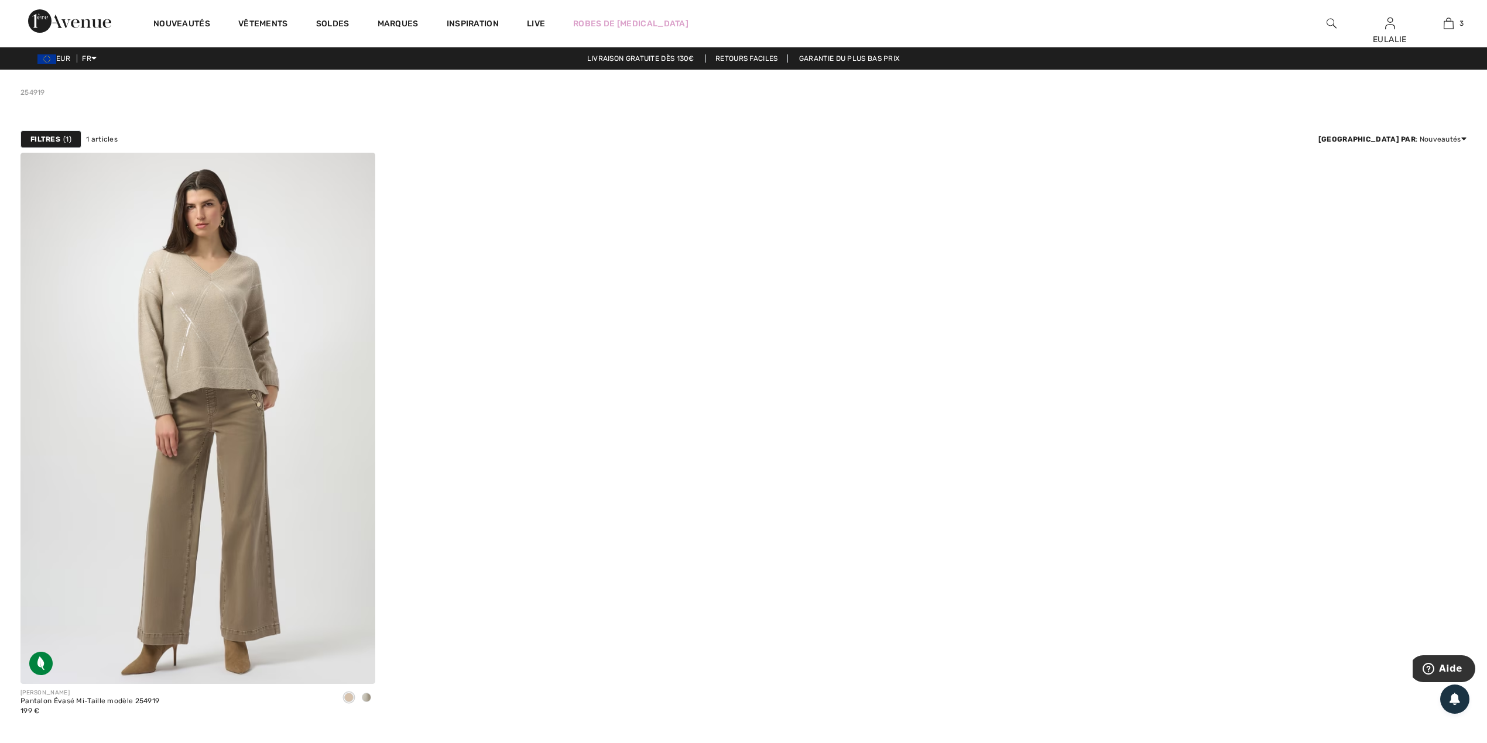  I want to click on img: Euro, so click(47, 59).